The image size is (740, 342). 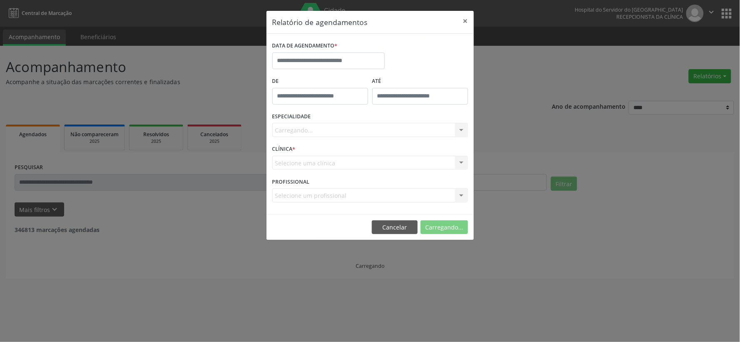 What do you see at coordinates (420, 81) in the screenshot?
I see `label: ATÉ` at bounding box center [420, 81].